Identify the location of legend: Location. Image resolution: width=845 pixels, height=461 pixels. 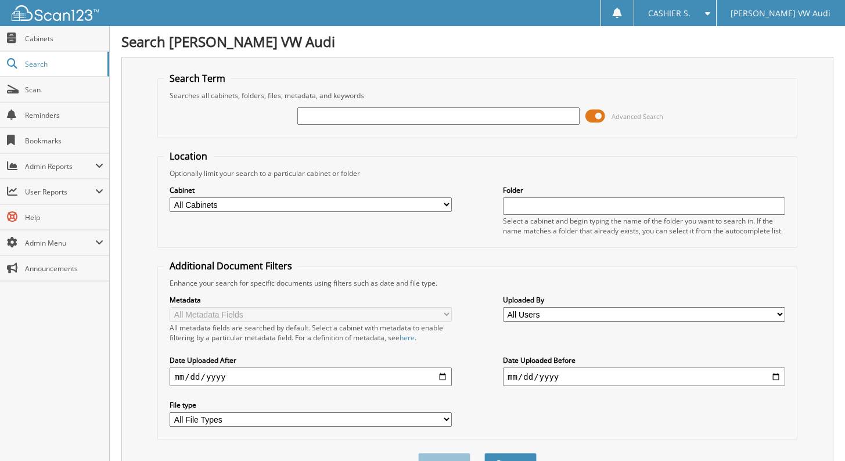
(188, 156).